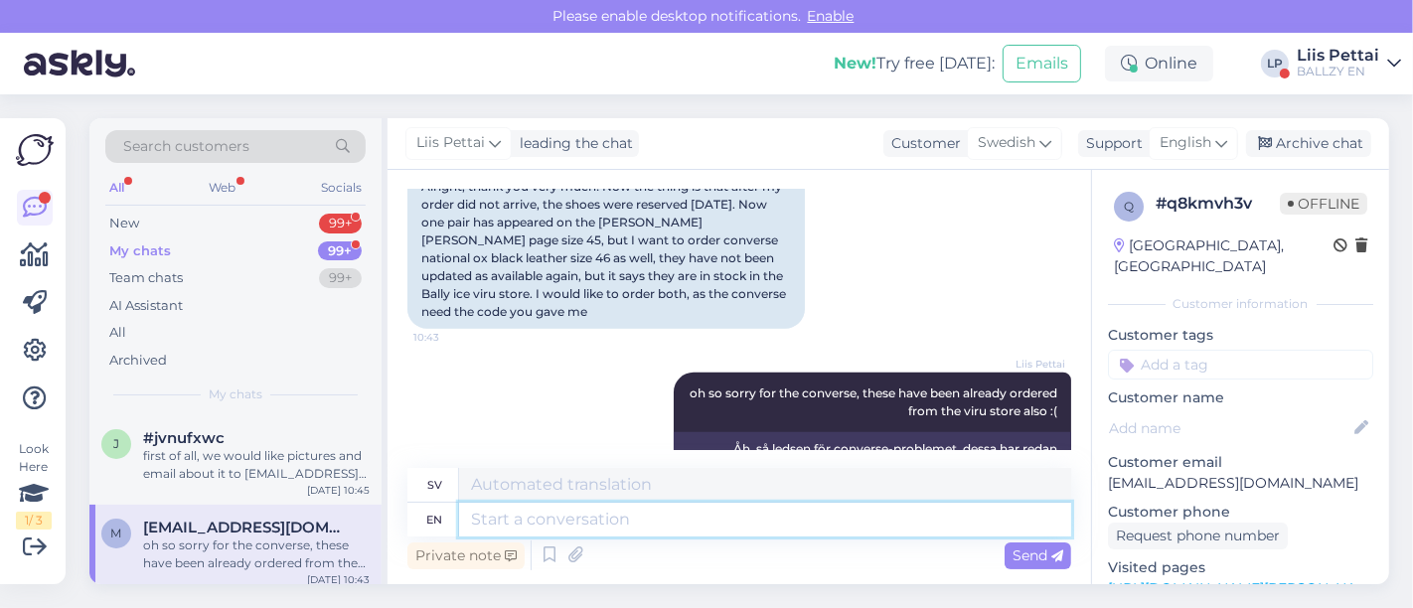 The image size is (1413, 608). Describe the element at coordinates (875, 402) in the screenshot. I see `span: oh so sorry for the converse, these have been already ordered from the viru store also :(` at that location.